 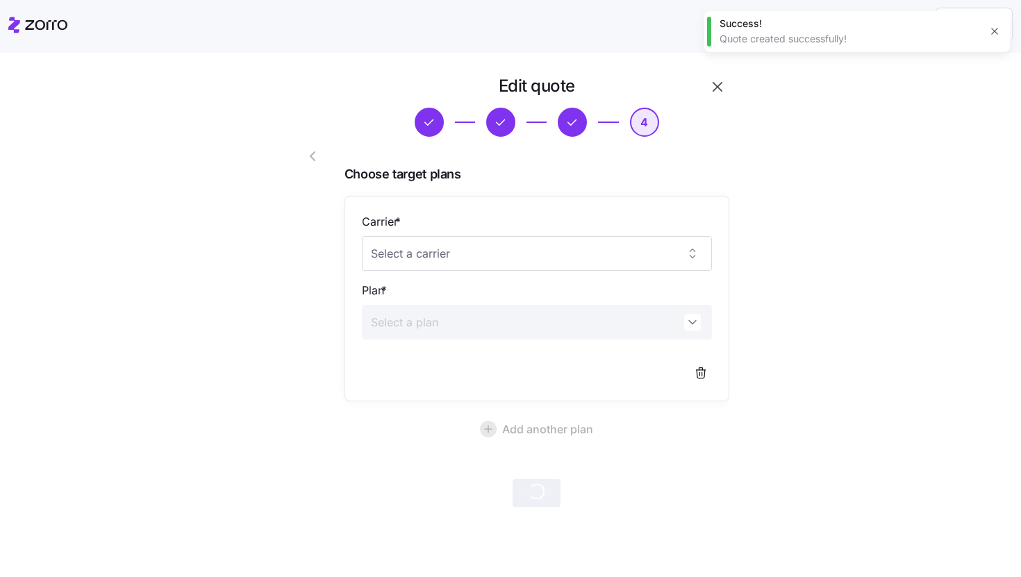 I want to click on button: Add another plan, so click(x=537, y=429).